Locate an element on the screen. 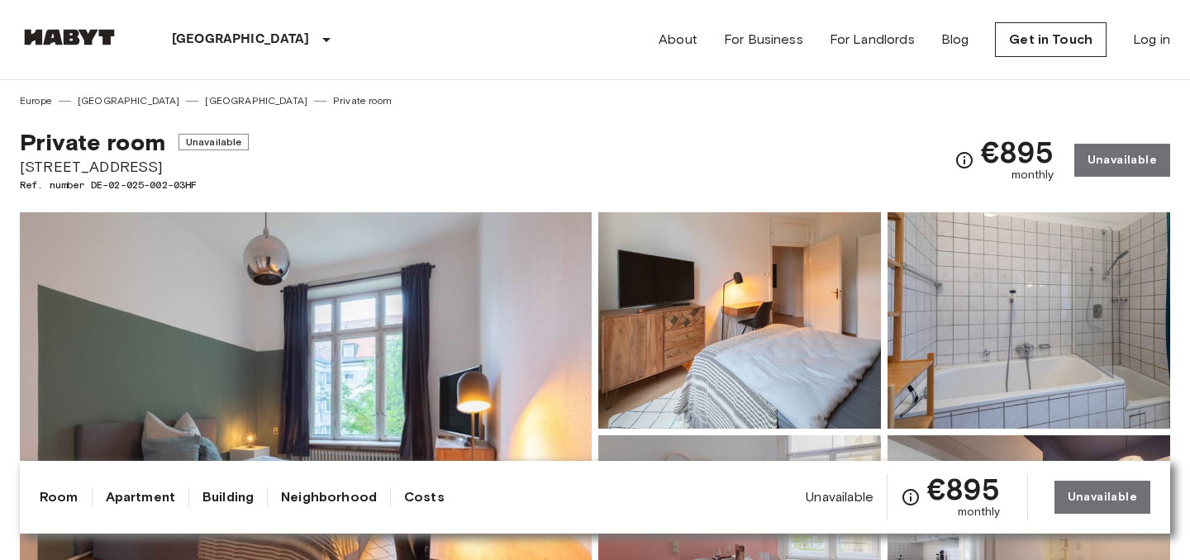 This screenshot has height=560, width=1190. span: Ref. number DE-02-025-002-03HF is located at coordinates (134, 185).